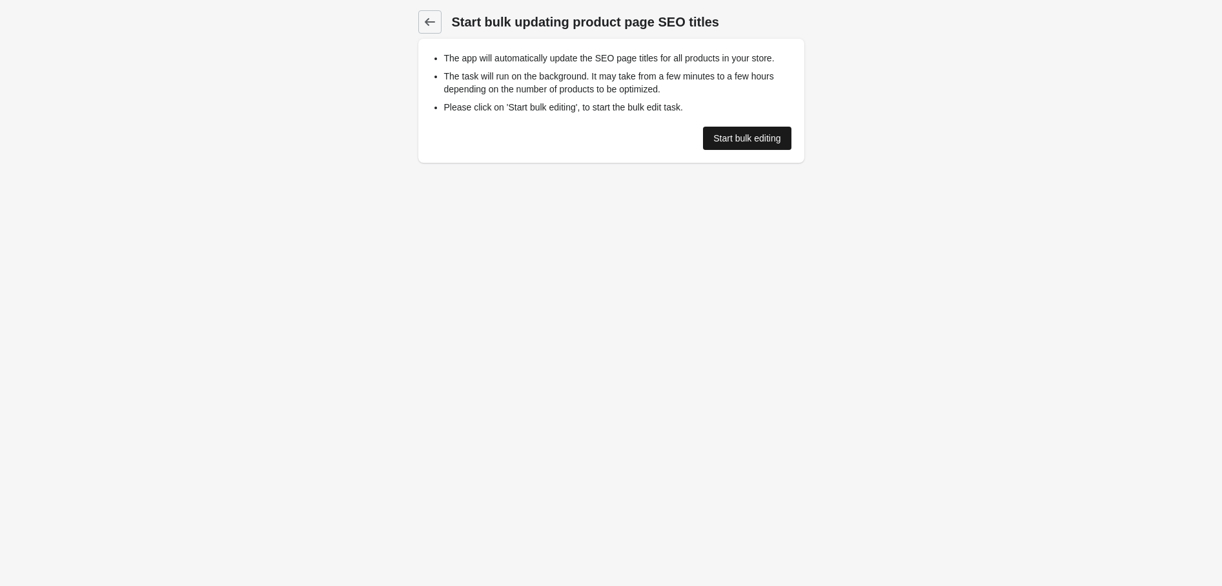  What do you see at coordinates (618, 58) in the screenshot?
I see `li: The app will automatically update the SEO page titles for all products in your store.` at bounding box center [618, 58].